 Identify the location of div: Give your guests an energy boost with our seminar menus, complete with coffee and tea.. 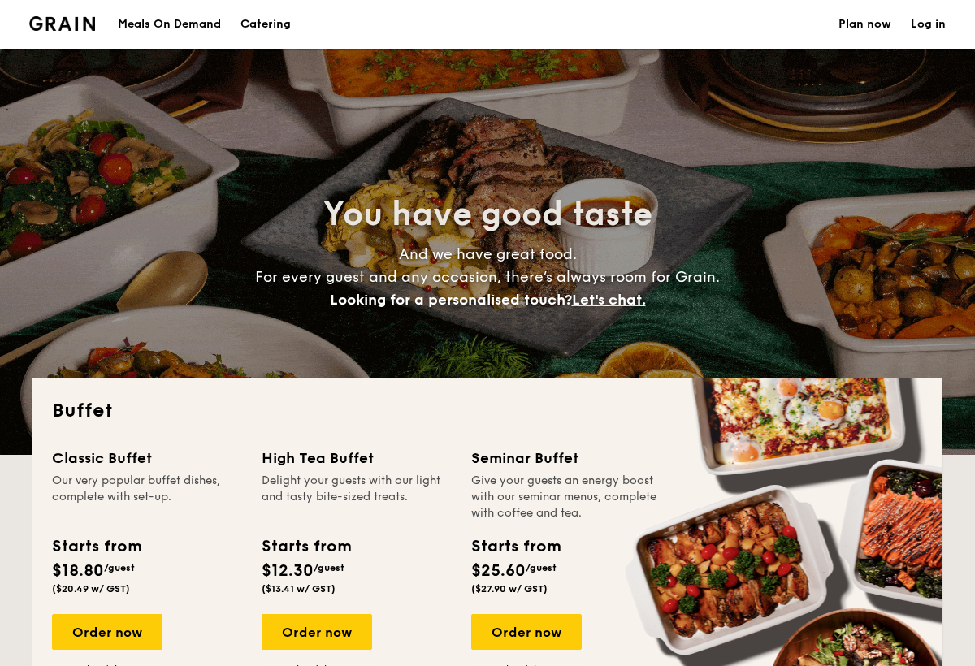
(566, 497).